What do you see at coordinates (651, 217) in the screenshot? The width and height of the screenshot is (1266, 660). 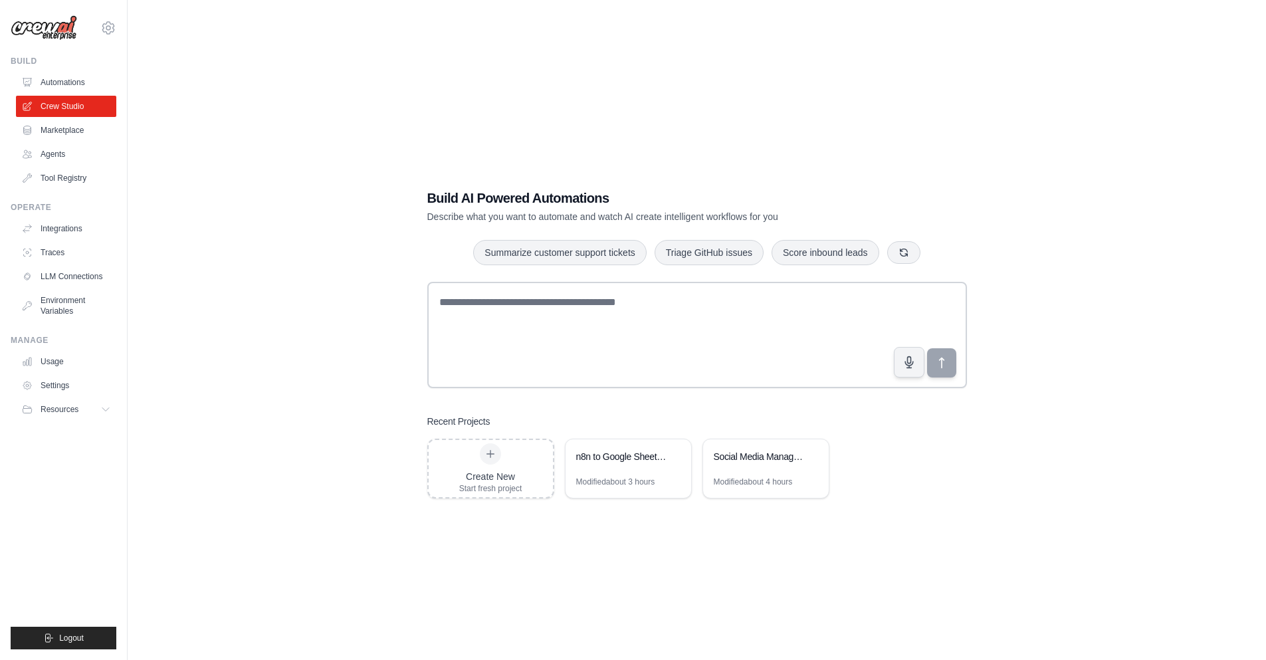 I see `p: Describe what you want to automate and watch AI create intelligent workflows for you` at bounding box center [651, 217].